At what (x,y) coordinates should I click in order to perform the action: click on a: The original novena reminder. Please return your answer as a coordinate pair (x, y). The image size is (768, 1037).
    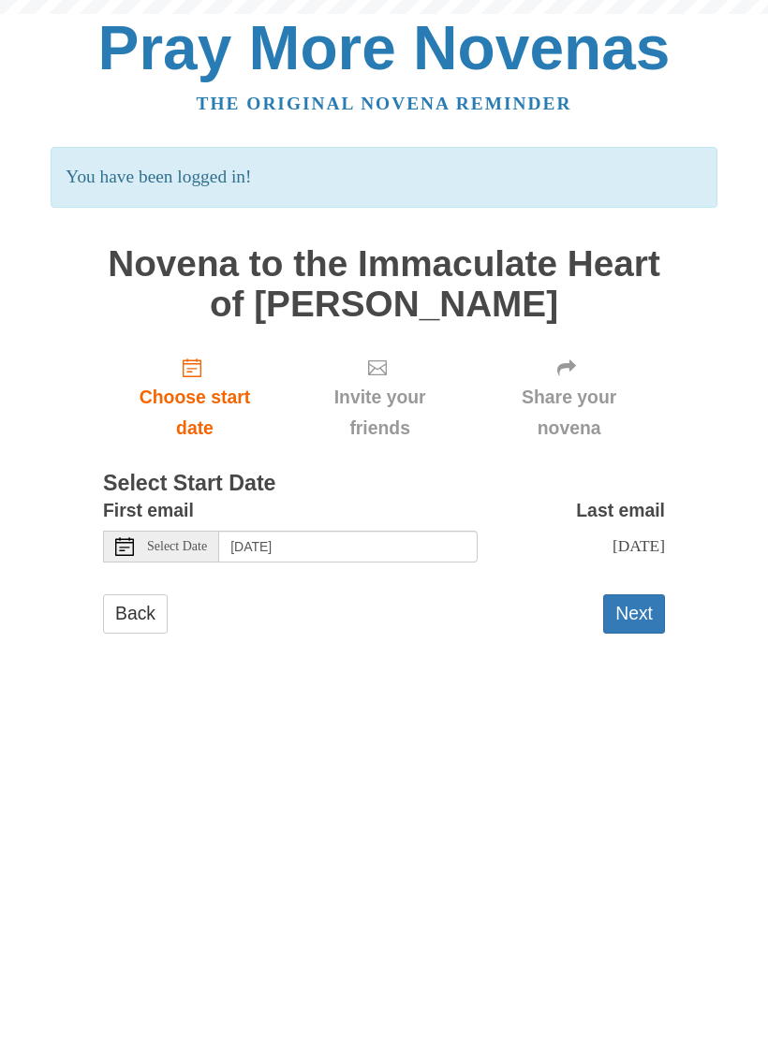
    Looking at the image, I should click on (384, 103).